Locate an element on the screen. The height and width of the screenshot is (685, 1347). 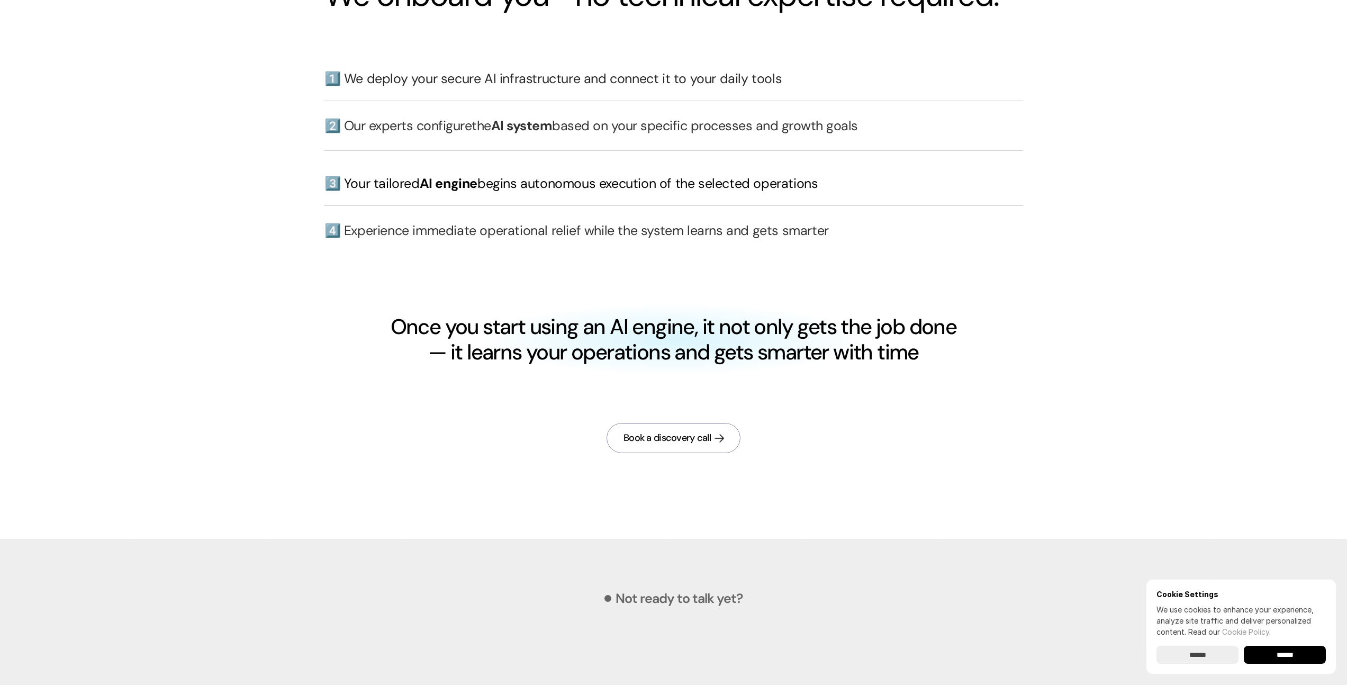
h3: 3️⃣ Your tailored begins autonomous execution of the selected operations is located at coordinates (674, 183).